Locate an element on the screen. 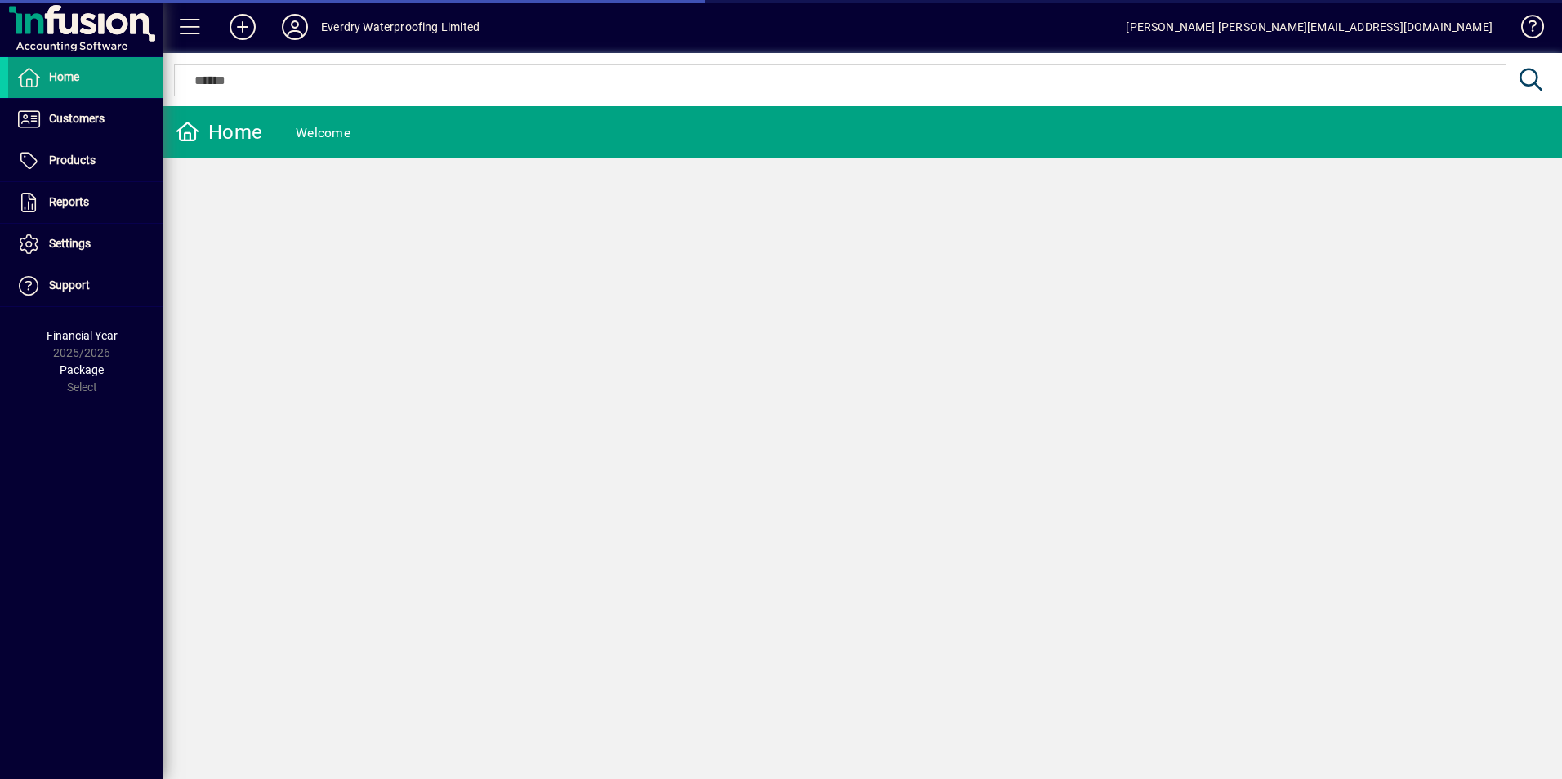 This screenshot has height=779, width=1562. span: Home is located at coordinates (64, 77).